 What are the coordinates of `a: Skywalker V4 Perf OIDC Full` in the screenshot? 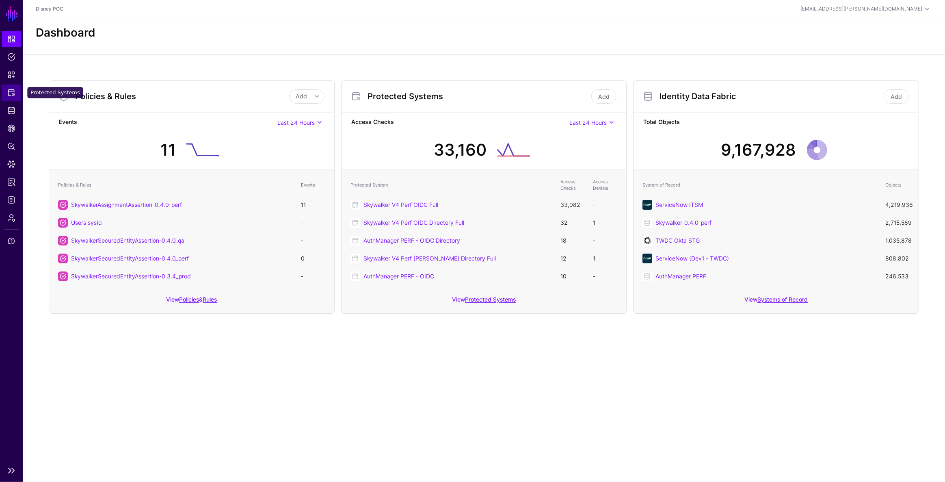 It's located at (401, 204).